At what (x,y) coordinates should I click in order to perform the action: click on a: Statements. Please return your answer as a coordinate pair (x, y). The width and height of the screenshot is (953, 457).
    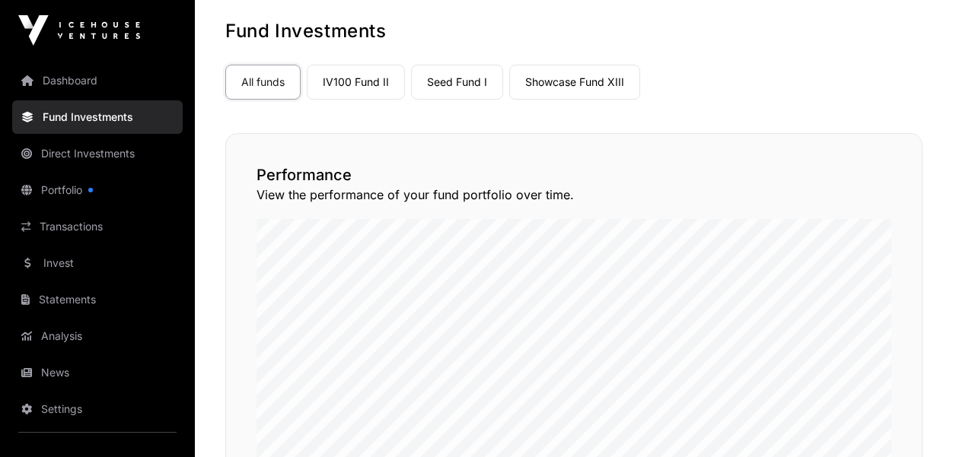
    Looking at the image, I should click on (97, 300).